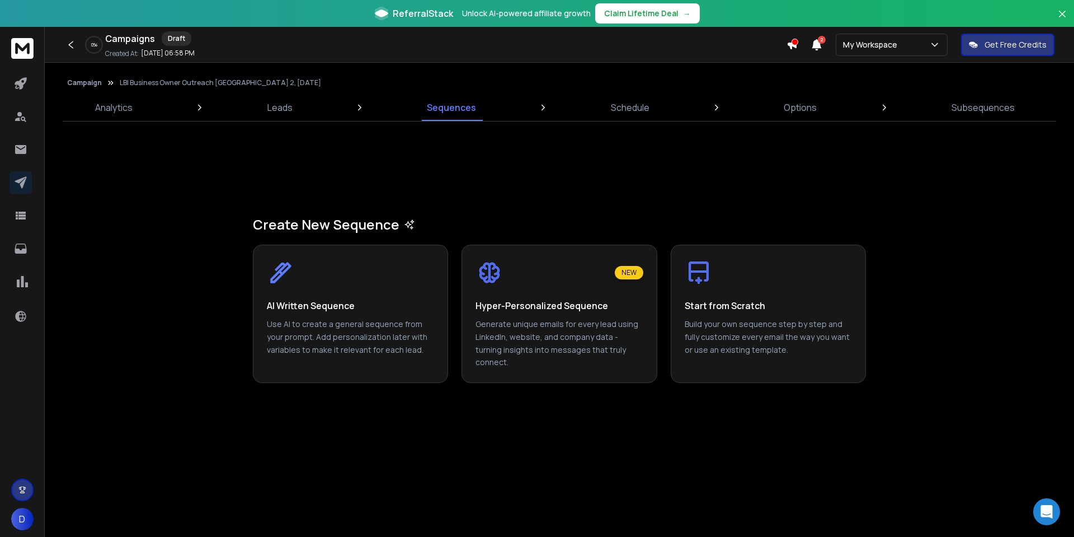 The width and height of the screenshot is (1074, 537). What do you see at coordinates (647, 13) in the screenshot?
I see `button: Claim Lifetime Deal→` at bounding box center [647, 13].